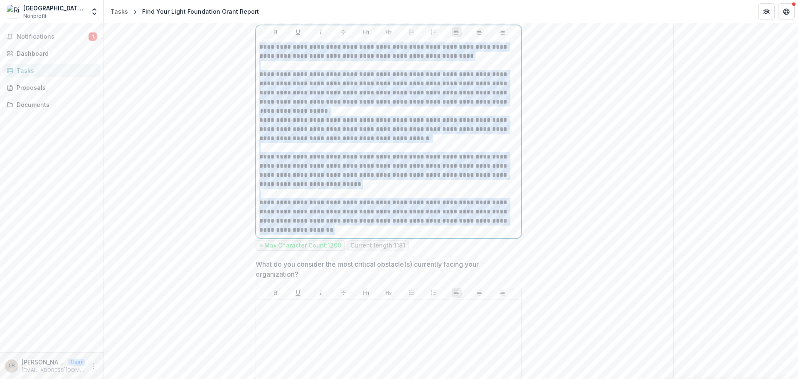  What do you see at coordinates (787, 12) in the screenshot?
I see `button: Get Help` at bounding box center [787, 12].